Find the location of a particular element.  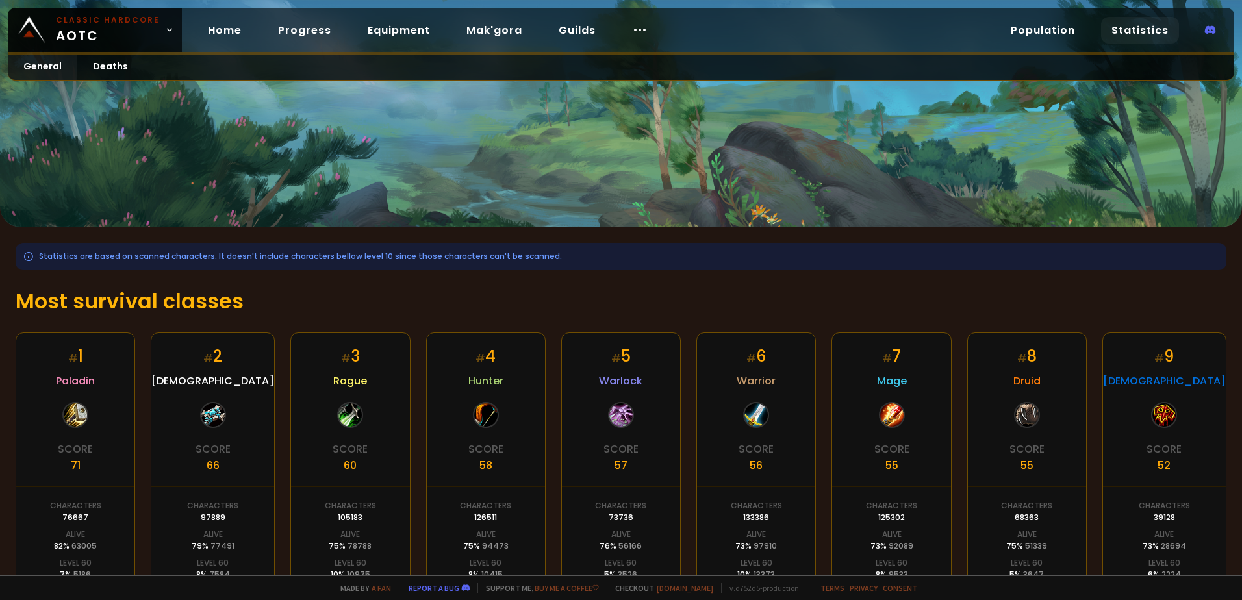

a: General is located at coordinates (42, 67).